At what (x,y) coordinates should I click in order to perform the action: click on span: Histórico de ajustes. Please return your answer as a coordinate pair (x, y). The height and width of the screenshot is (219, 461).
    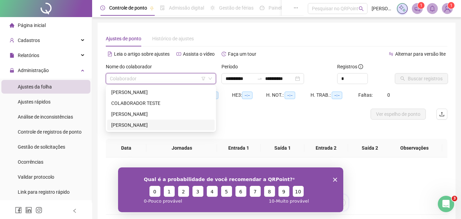
    Looking at the image, I should click on (173, 39).